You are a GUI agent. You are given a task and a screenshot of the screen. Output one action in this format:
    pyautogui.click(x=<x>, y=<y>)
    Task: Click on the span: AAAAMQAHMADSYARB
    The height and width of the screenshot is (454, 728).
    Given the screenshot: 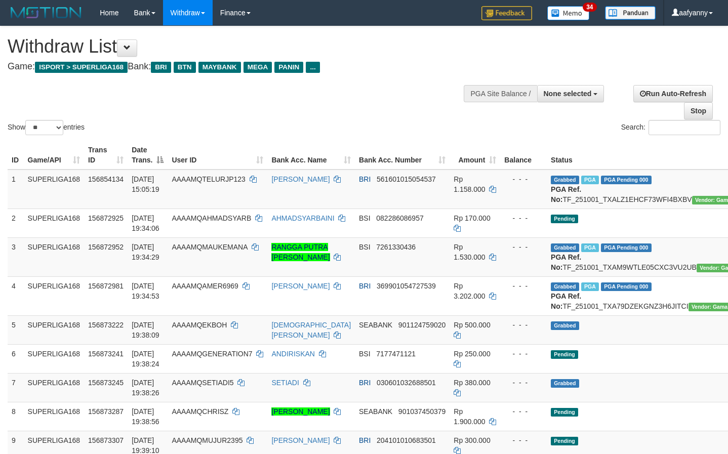 What is the action you would take?
    pyautogui.click(x=211, y=218)
    